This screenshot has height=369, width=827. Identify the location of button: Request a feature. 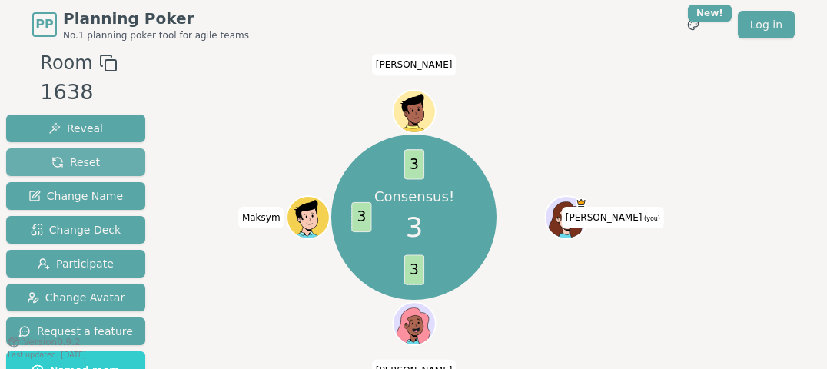
(75, 331).